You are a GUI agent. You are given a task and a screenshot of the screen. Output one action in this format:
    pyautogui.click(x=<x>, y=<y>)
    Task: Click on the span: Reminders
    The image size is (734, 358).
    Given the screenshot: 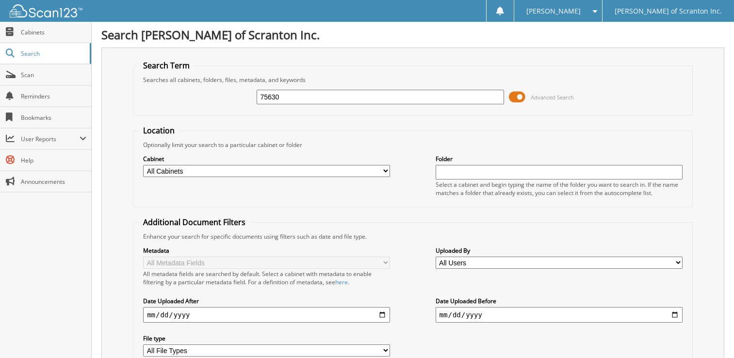 What is the action you would take?
    pyautogui.click(x=53, y=96)
    